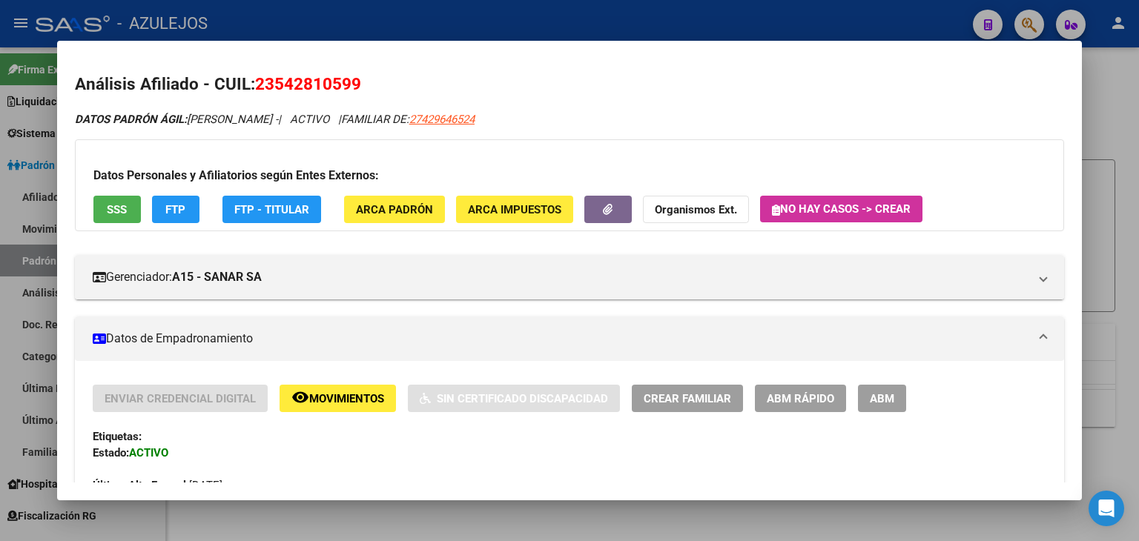  What do you see at coordinates (394, 210) in the screenshot?
I see `span: ARCA Padrón` at bounding box center [394, 210].